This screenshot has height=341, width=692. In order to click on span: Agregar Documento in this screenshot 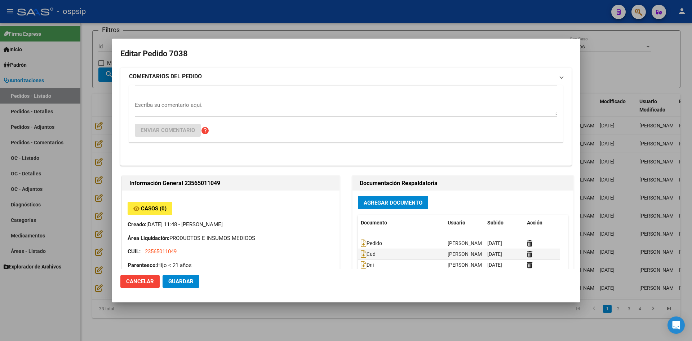, I will do `click(393, 203)`.